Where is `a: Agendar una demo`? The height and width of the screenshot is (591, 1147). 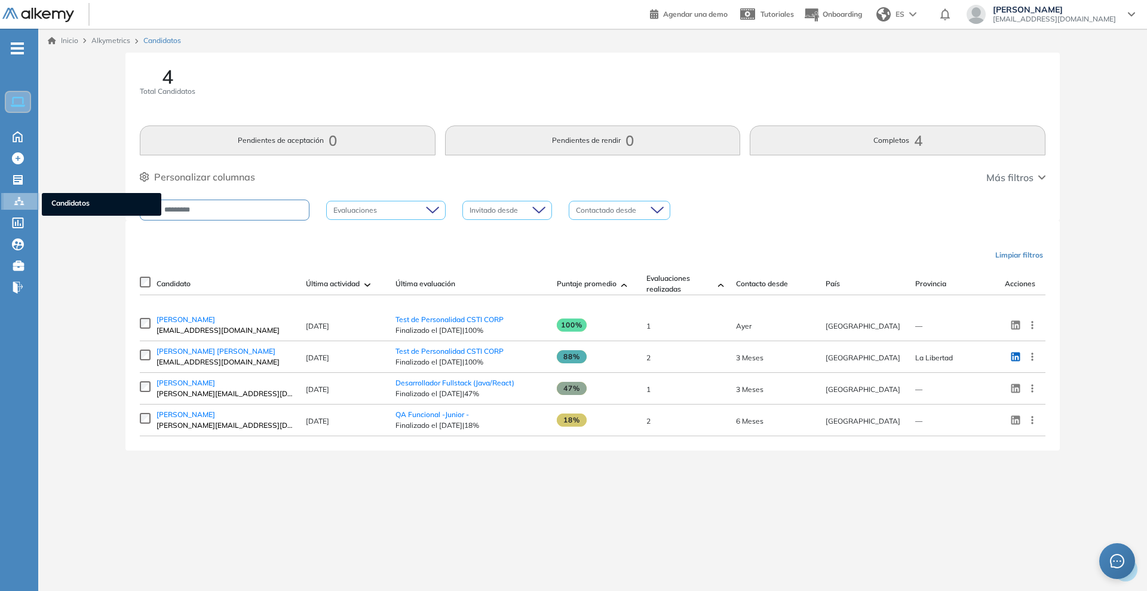 a: Agendar una demo is located at coordinates (689, 13).